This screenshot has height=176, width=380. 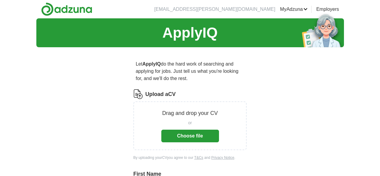 I want to click on p: Drag and drop your CV, so click(x=190, y=113).